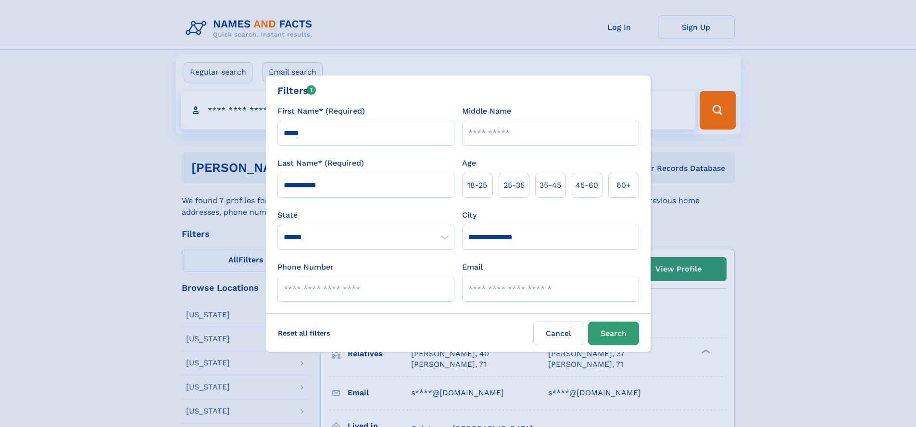  Describe the element at coordinates (321, 163) in the screenshot. I see `label: Last Name* (Required)` at that location.